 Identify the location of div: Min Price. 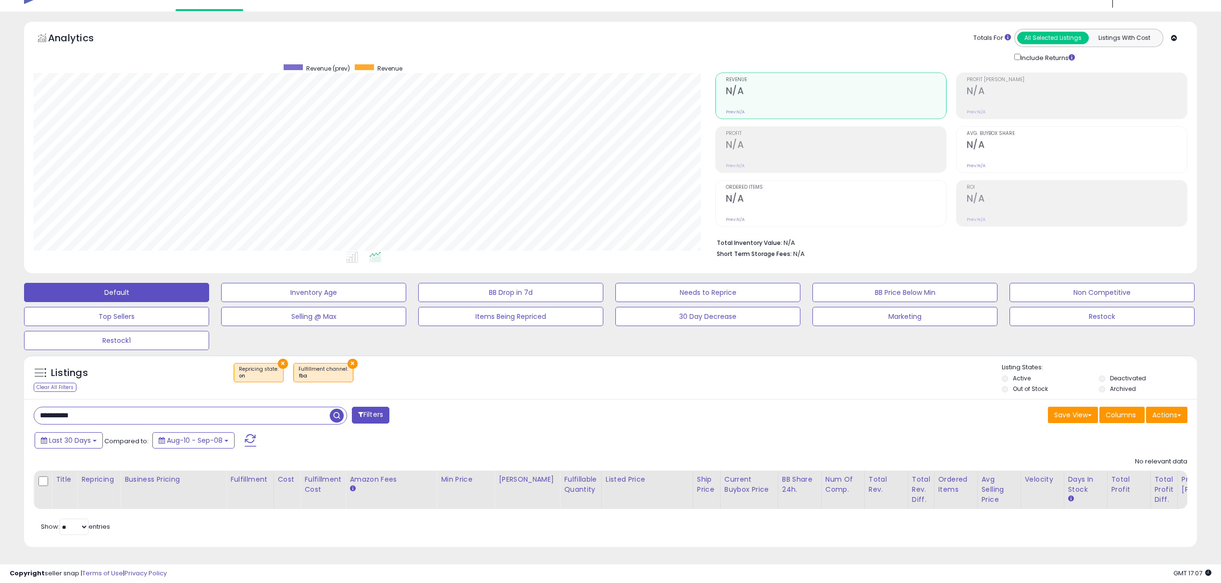
(465, 480).